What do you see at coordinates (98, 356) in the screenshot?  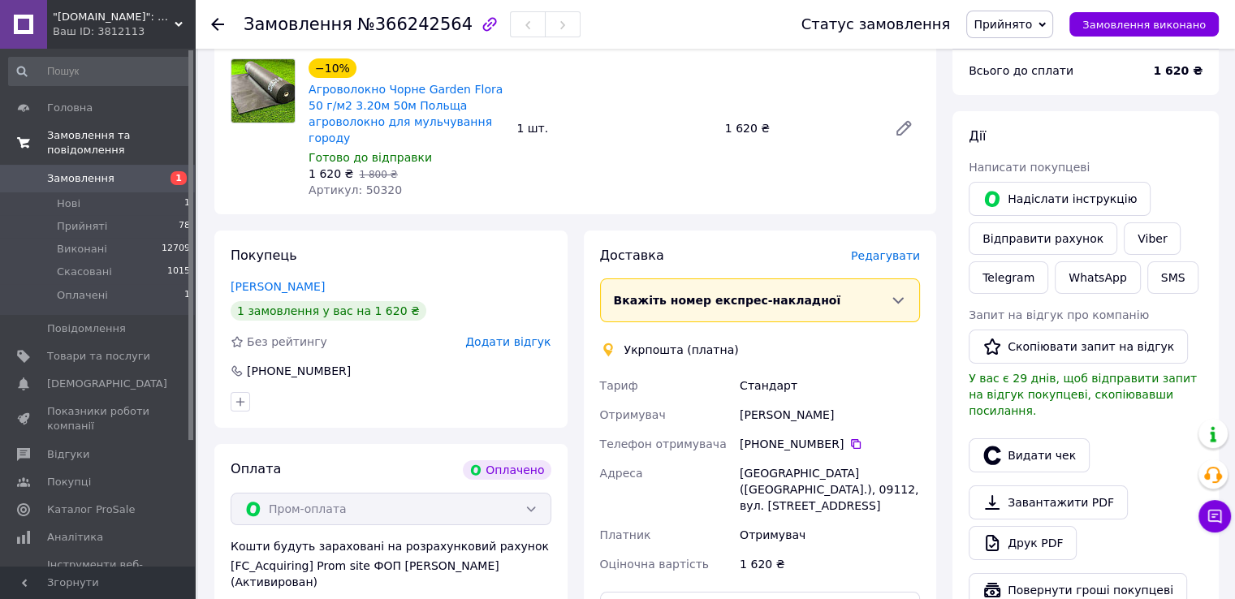 I see `span: Товари та послуги` at bounding box center [98, 356].